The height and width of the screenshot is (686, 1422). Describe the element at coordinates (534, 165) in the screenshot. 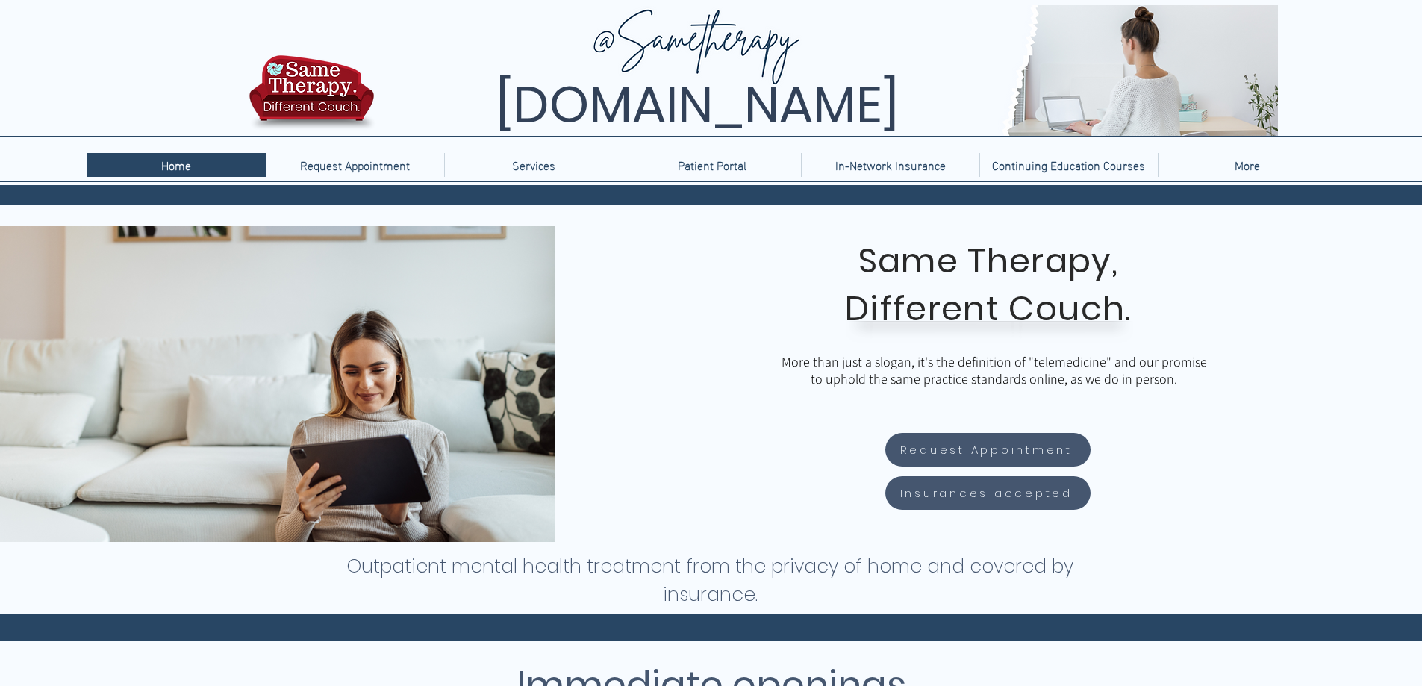

I see `p: Services` at that location.